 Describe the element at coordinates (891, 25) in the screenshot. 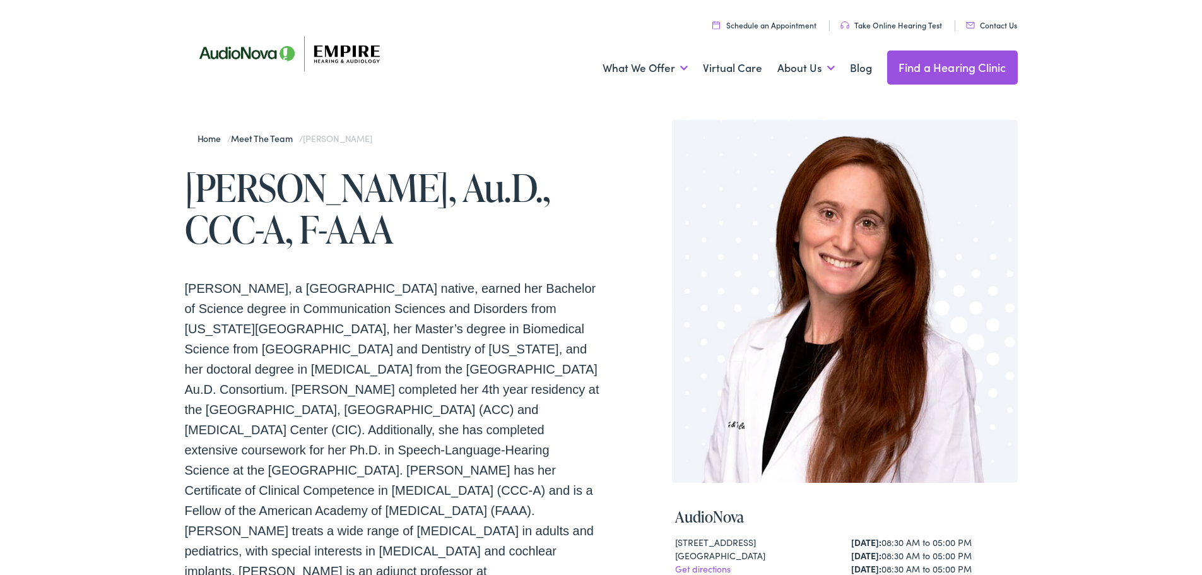

I see `a: Take Online Hearing Test` at that location.